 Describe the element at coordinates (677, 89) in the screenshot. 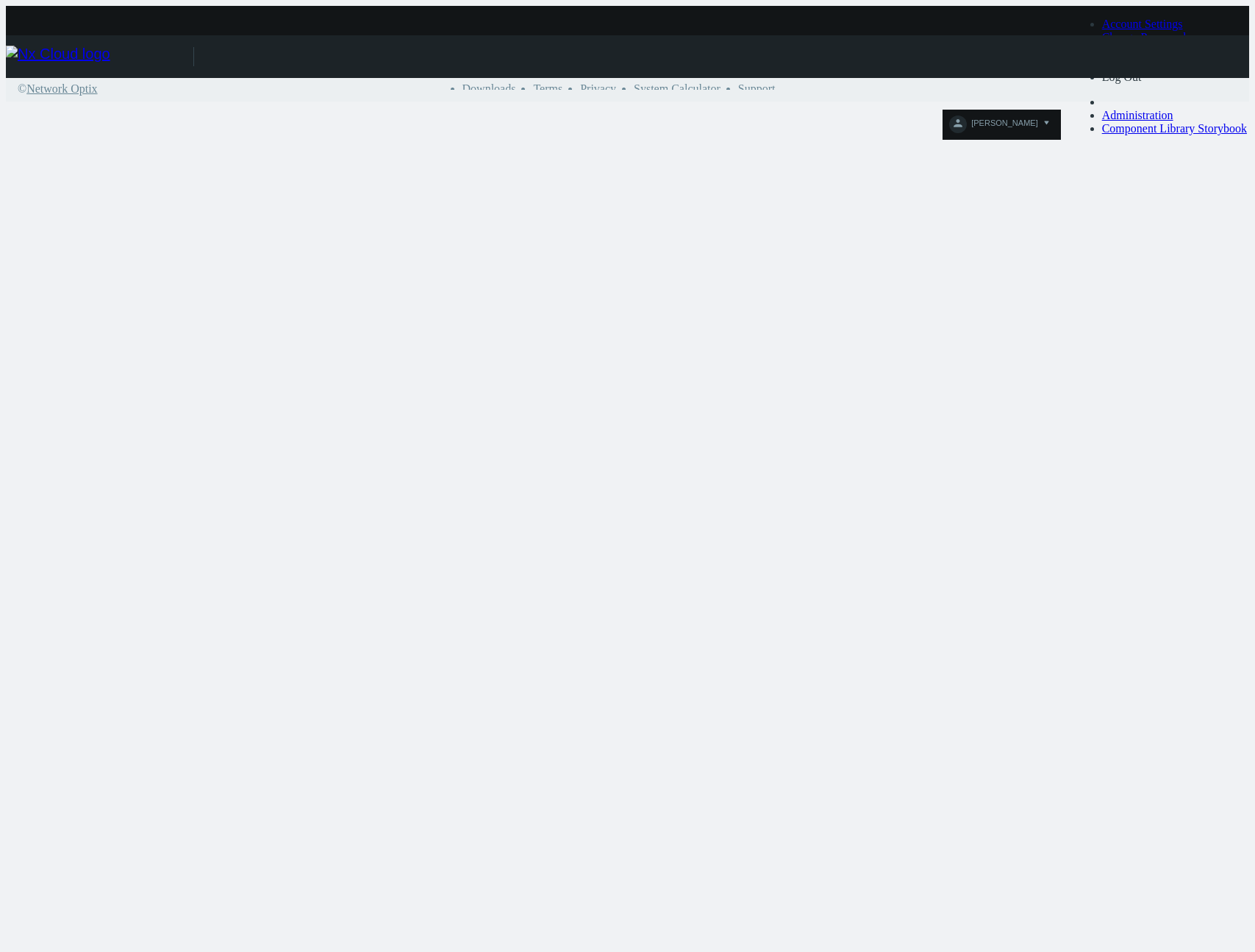

I see `a: System Calculator` at that location.